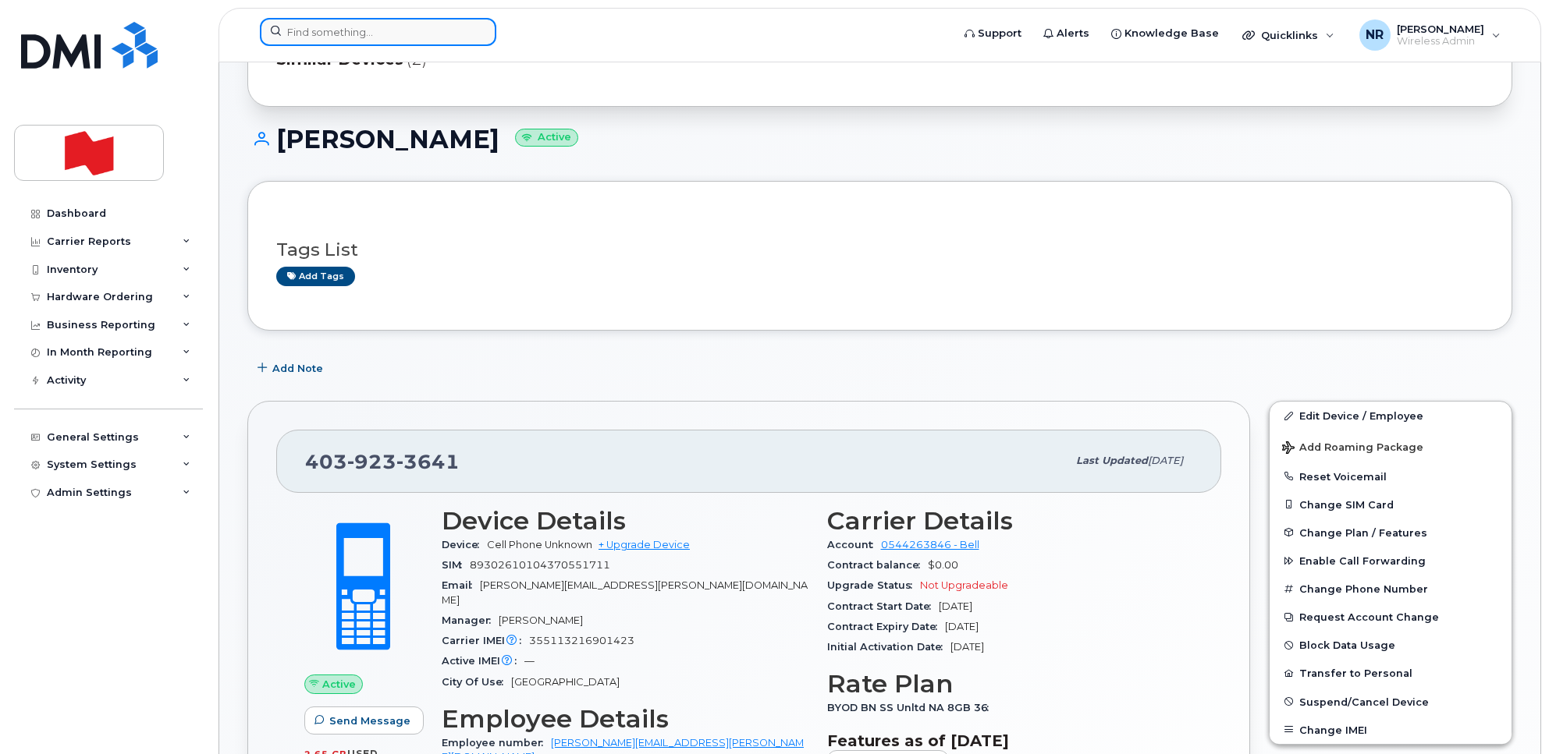 The width and height of the screenshot is (1549, 754). I want to click on span: Knowledge Base, so click(1171, 34).